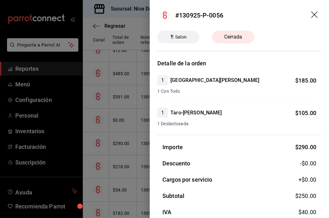 The width and height of the screenshot is (329, 218). Describe the element at coordinates (173, 196) in the screenshot. I see `h3: Subtotal` at that location.